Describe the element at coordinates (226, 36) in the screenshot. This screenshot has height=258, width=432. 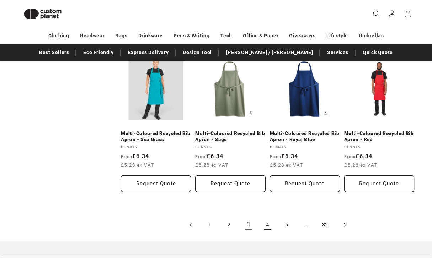
I see `a: Tech` at that location.